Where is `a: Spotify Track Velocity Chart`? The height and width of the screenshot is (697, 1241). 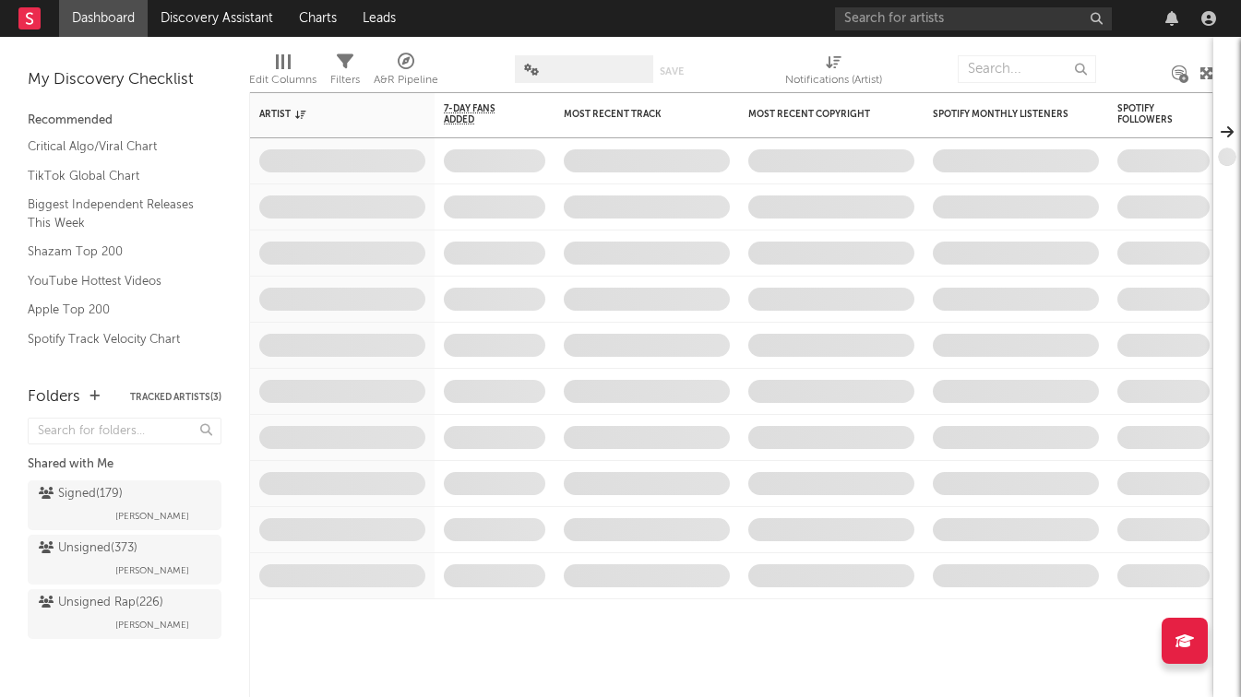 a: Spotify Track Velocity Chart is located at coordinates (115, 339).